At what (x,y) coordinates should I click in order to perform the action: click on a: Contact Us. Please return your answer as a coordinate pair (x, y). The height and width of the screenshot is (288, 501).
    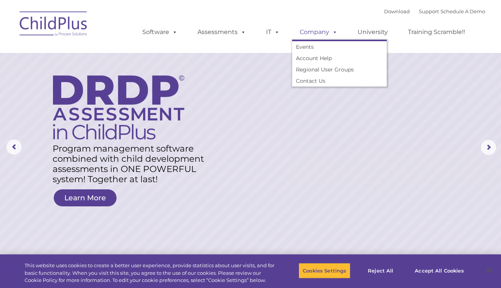
    Looking at the image, I should click on (339, 81).